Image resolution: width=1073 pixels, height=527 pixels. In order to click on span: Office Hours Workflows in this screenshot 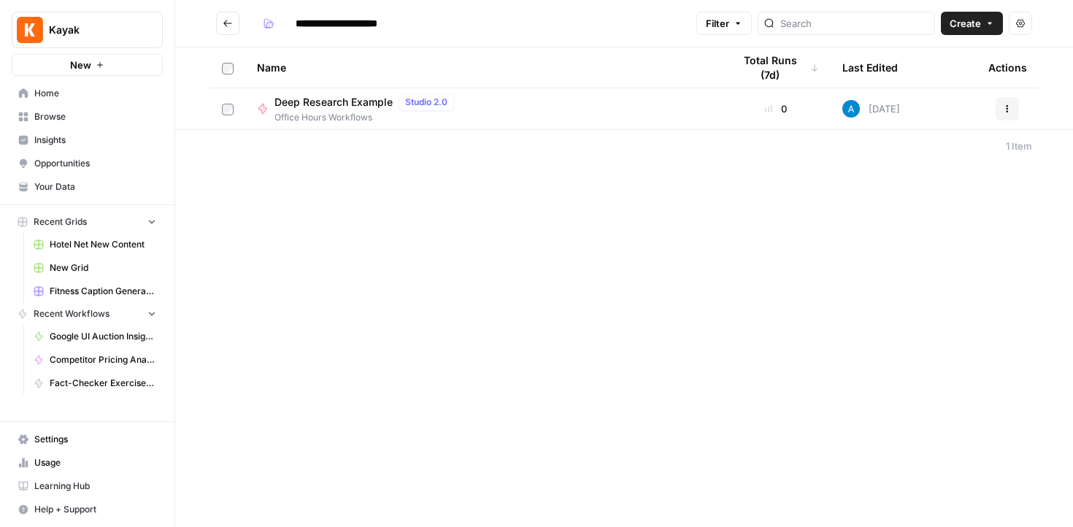, I will do `click(367, 118)`.